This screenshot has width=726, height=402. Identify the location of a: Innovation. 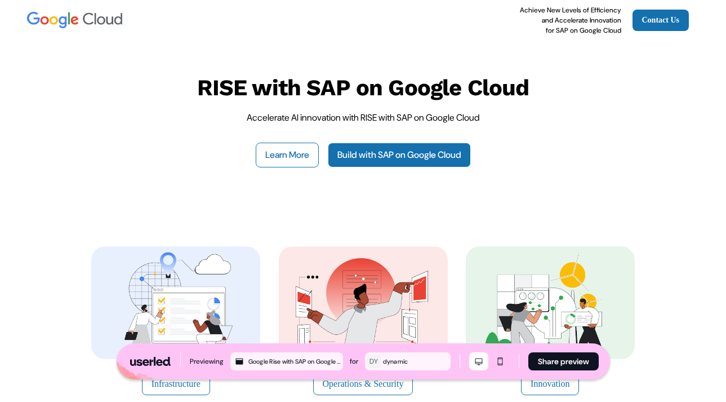
(551, 321).